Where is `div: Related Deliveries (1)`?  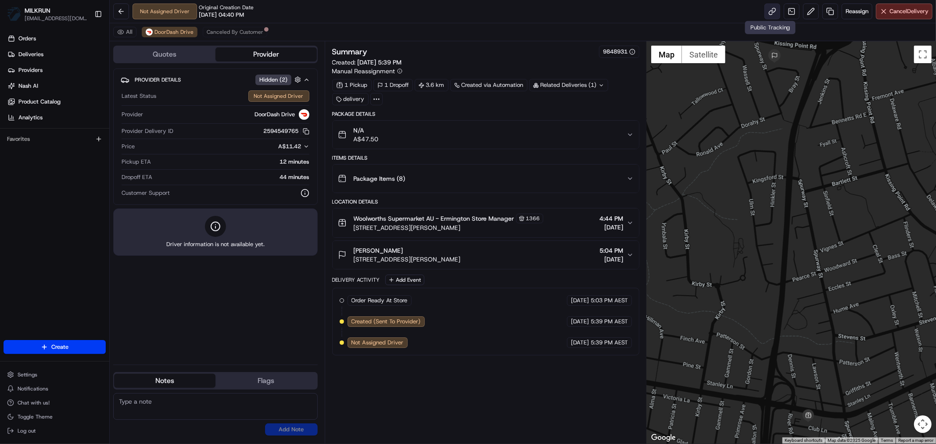
div: Related Deliveries (1) is located at coordinates (568, 85).